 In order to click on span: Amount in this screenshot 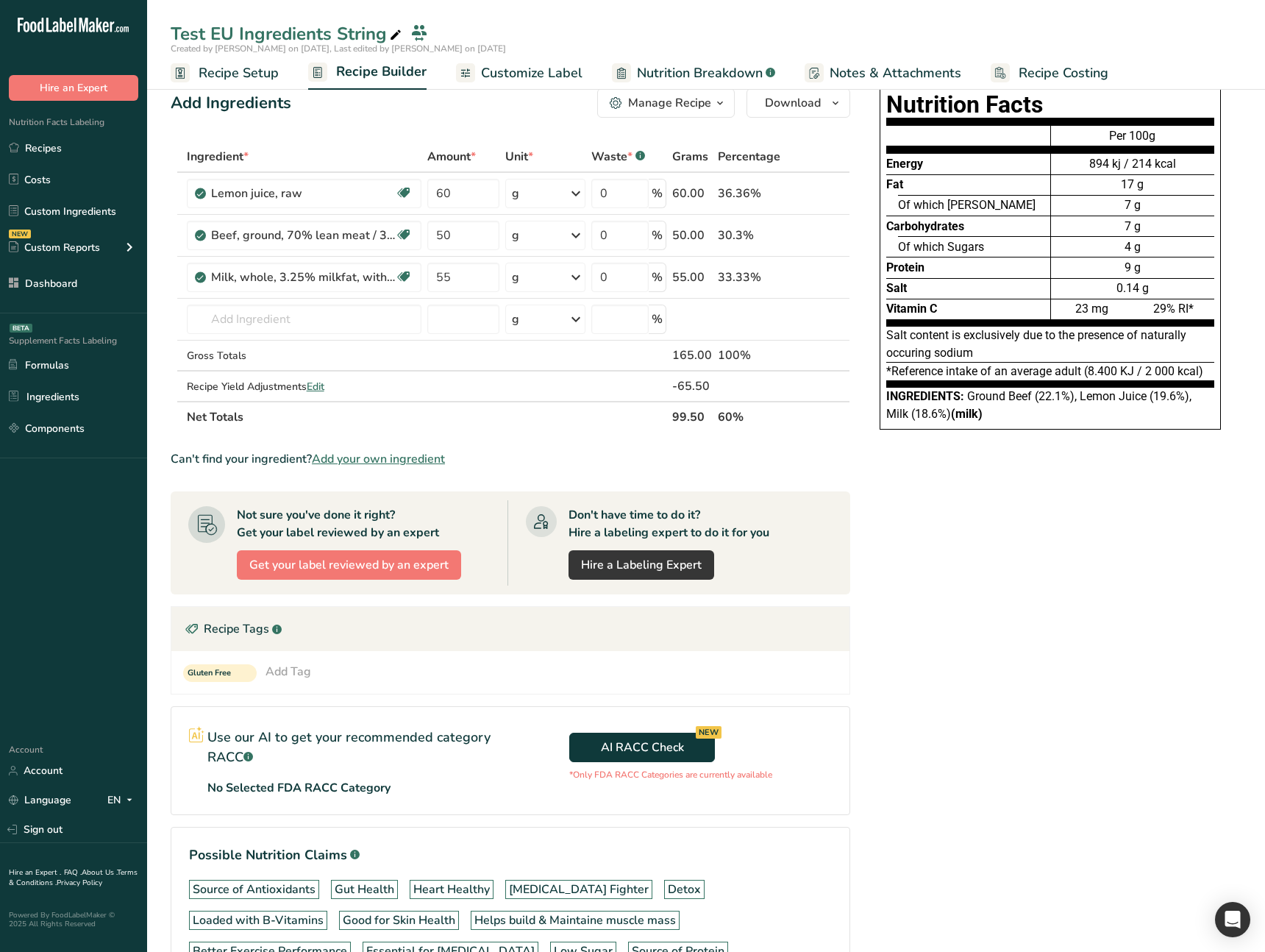, I will do `click(451, 157)`.